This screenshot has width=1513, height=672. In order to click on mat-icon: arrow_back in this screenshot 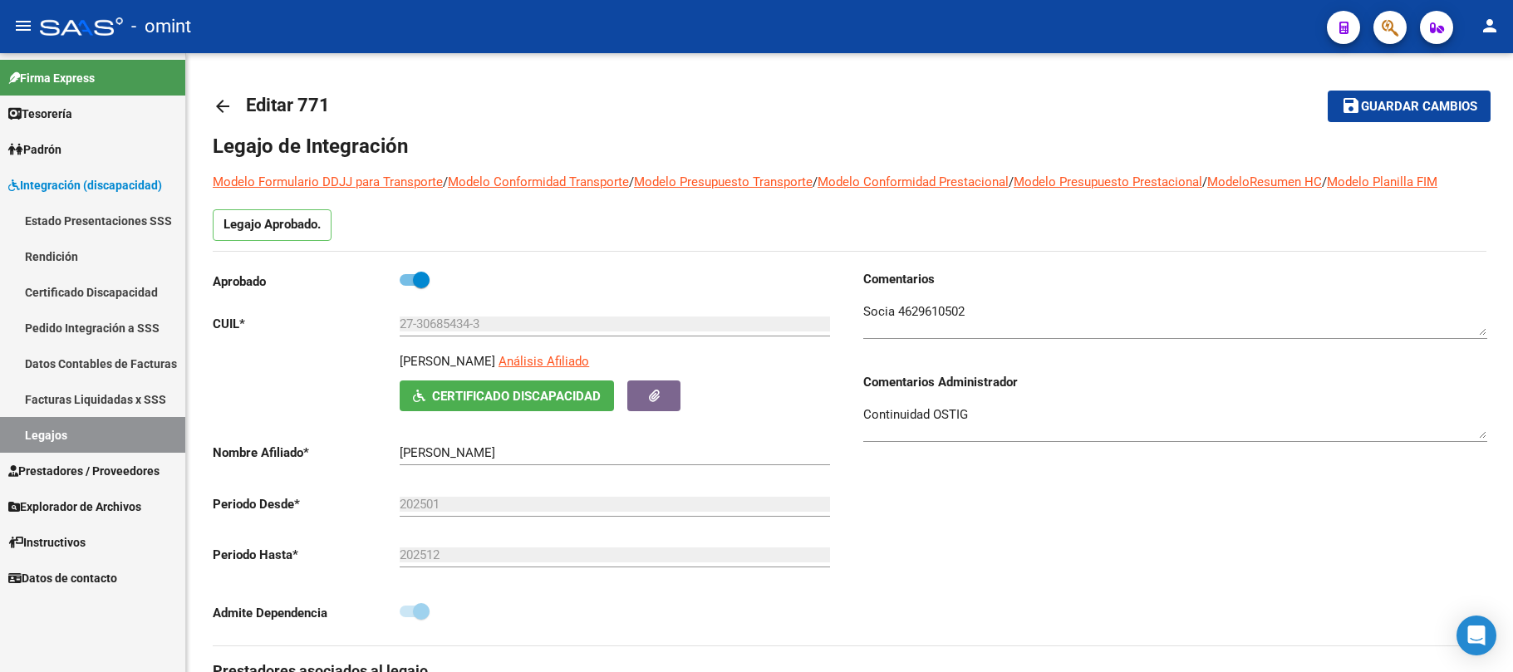, I will do `click(223, 106)`.